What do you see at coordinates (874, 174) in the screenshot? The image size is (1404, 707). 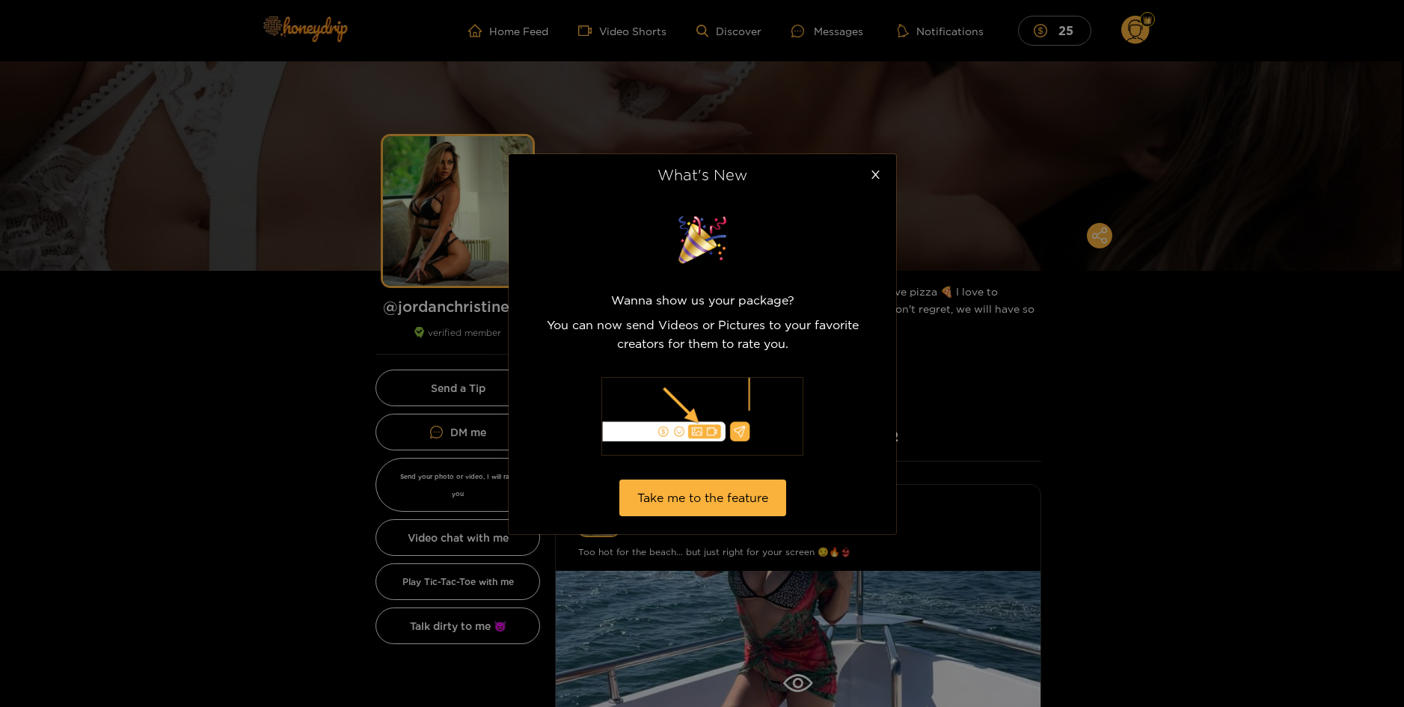 I see `span: close` at bounding box center [874, 174].